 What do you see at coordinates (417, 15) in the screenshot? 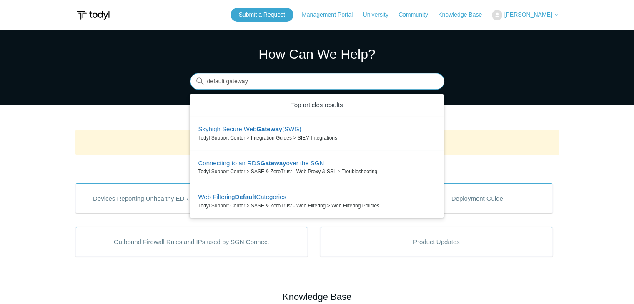
I see `a: Community` at bounding box center [417, 15].